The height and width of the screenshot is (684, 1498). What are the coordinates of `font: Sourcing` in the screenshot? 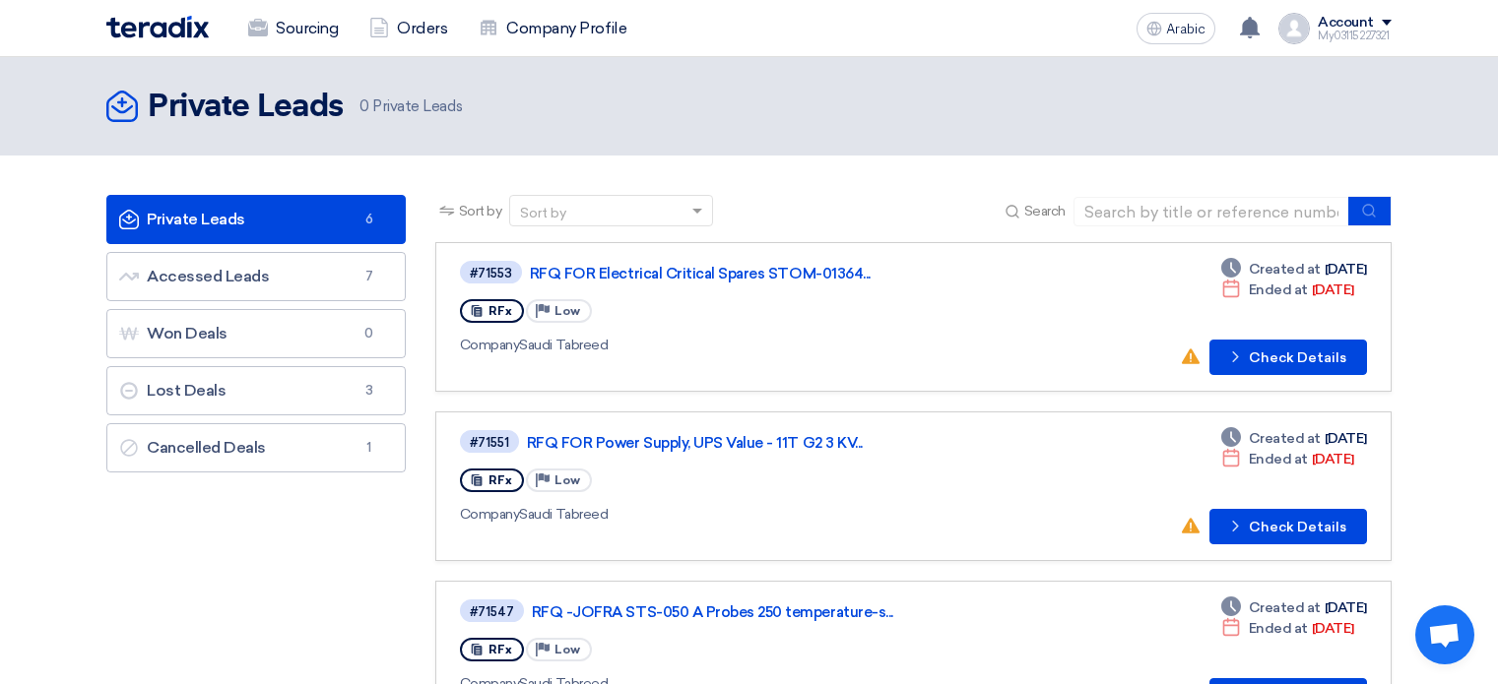 It's located at (306, 28).